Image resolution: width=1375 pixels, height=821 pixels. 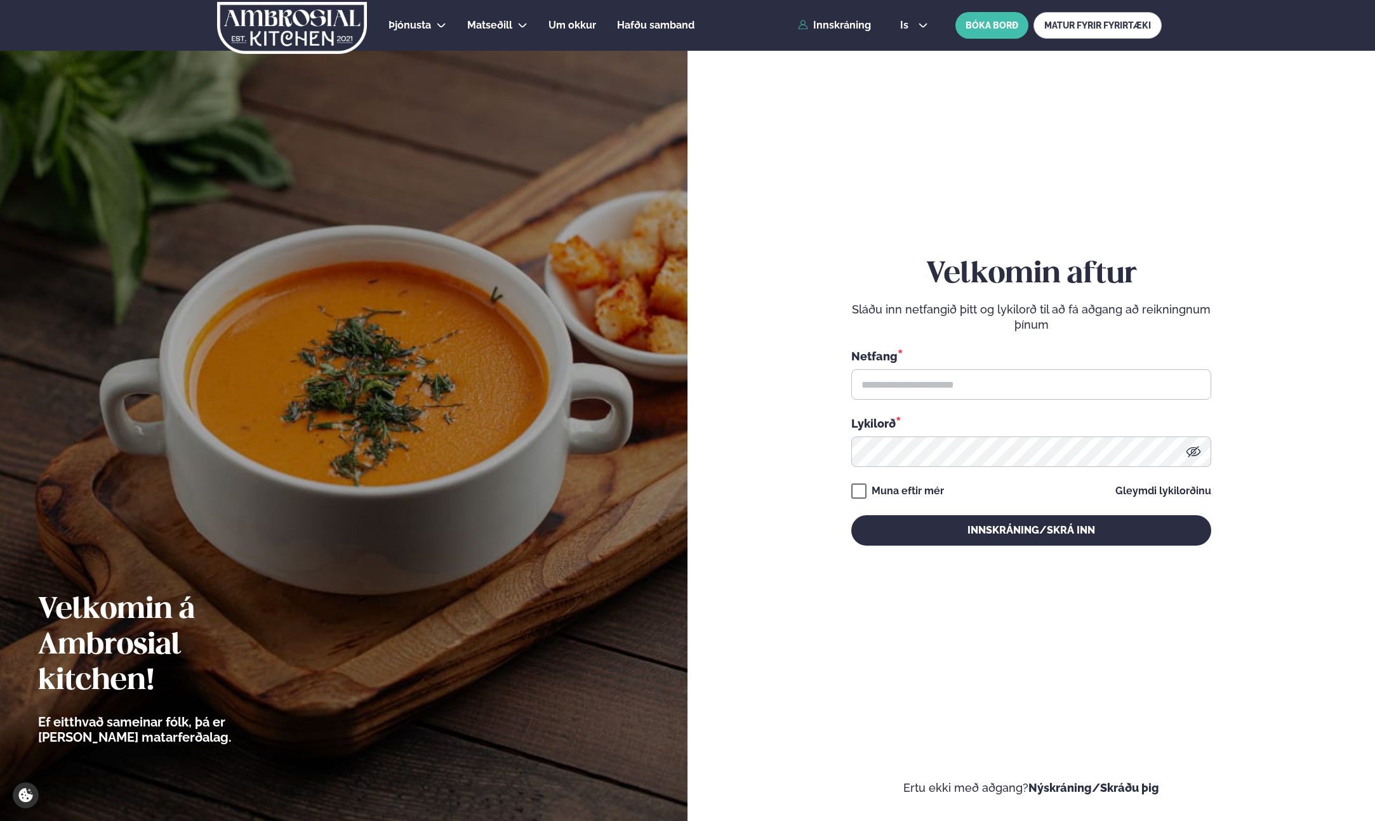 What do you see at coordinates (1031, 275) in the screenshot?
I see `h2: Velkomin aftur` at bounding box center [1031, 275].